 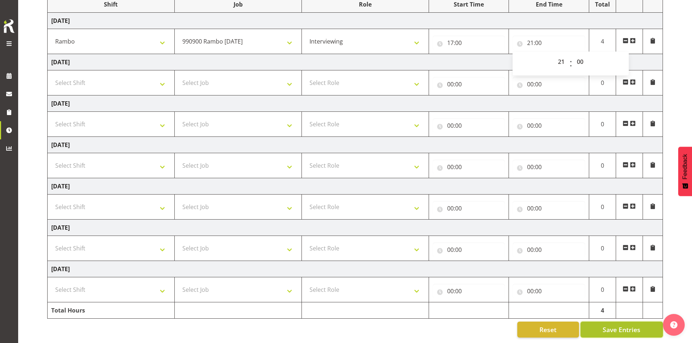 What do you see at coordinates (9, 26) in the screenshot?
I see `img: Rosterit icon logo` at bounding box center [9, 26].